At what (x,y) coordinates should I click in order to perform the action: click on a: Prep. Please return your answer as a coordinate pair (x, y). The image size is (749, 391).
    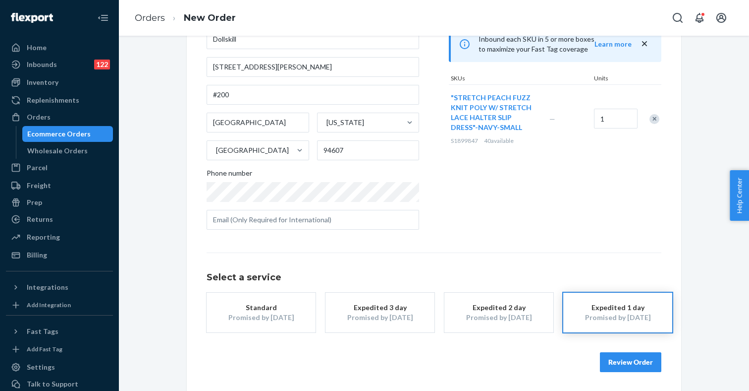
    Looking at the image, I should click on (59, 202).